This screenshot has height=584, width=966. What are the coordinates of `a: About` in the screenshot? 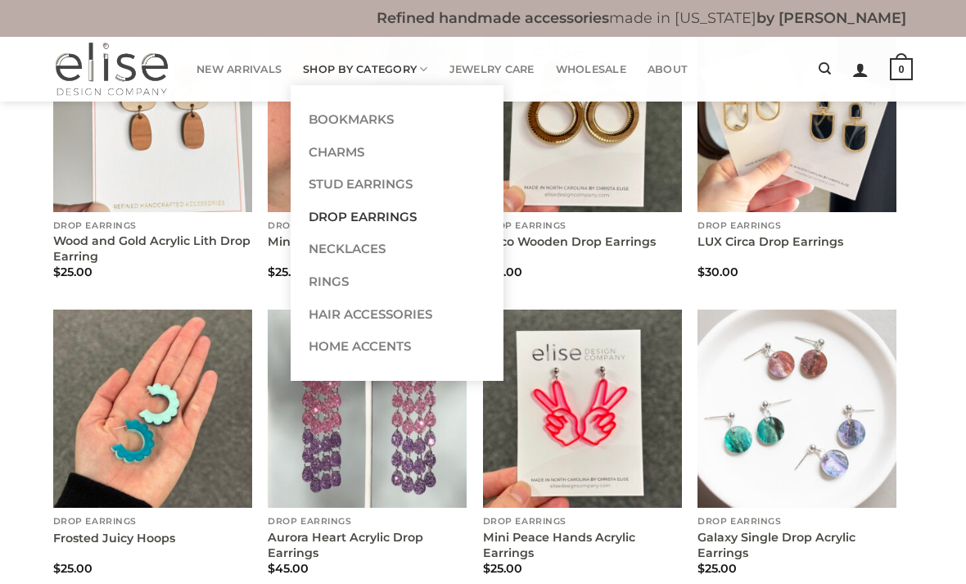 It's located at (668, 69).